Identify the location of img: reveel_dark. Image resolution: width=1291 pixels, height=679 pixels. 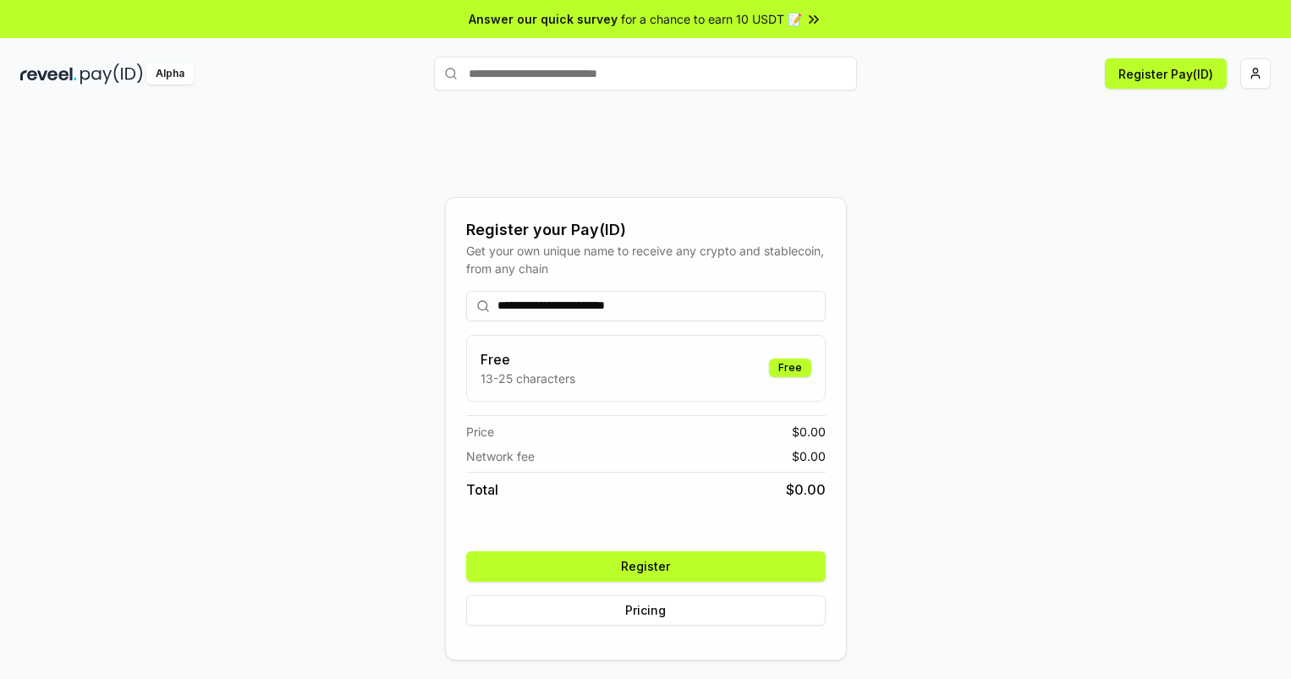
(48, 74).